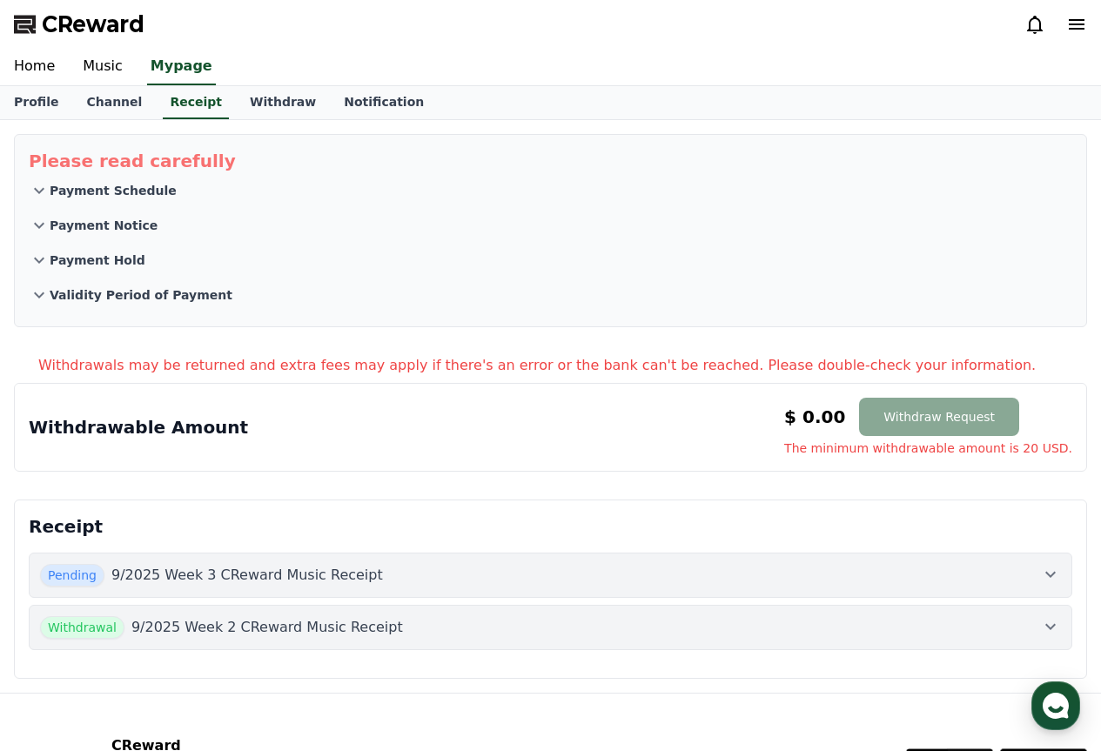  Describe the element at coordinates (196, 103) in the screenshot. I see `a: Receipt` at that location.